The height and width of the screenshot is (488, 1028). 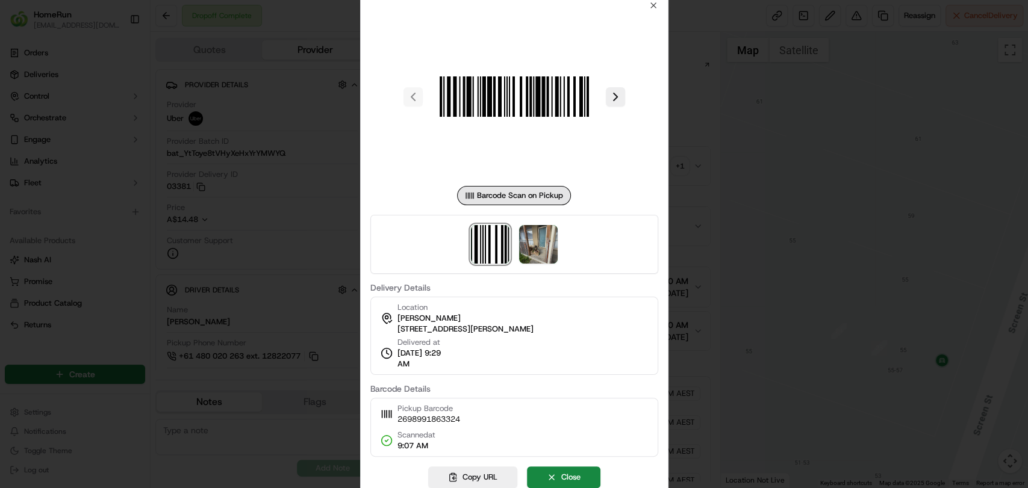 What do you see at coordinates (514, 196) in the screenshot?
I see `div: Barcode Scan on Pickup` at bounding box center [514, 196].